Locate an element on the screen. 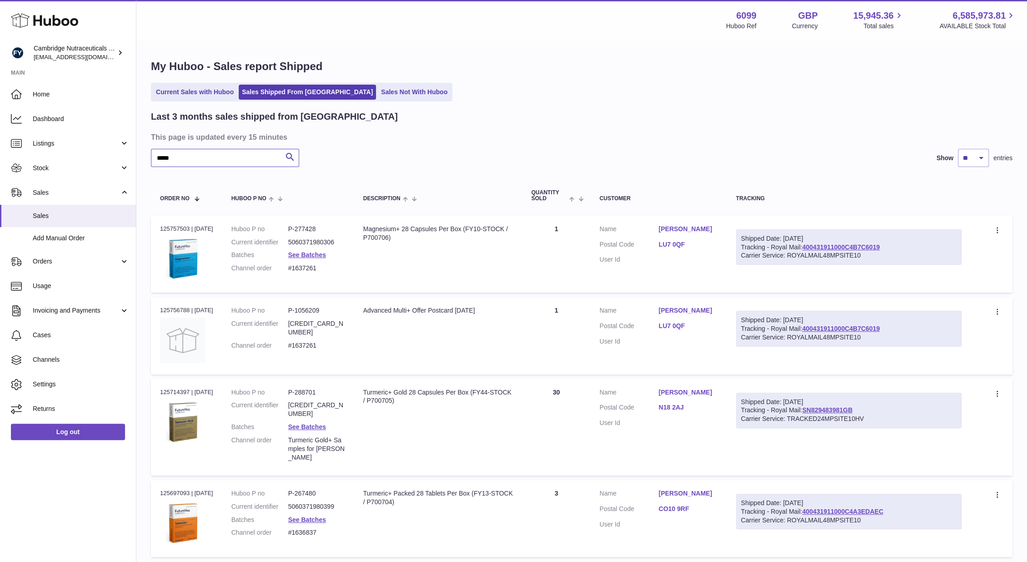 The height and width of the screenshot is (562, 1027). span: Orders is located at coordinates (76, 261).